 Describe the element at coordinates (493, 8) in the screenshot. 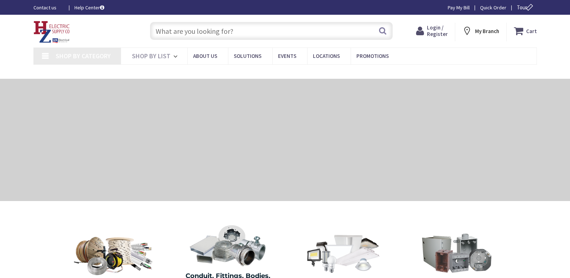

I see `a: Quick Order` at that location.